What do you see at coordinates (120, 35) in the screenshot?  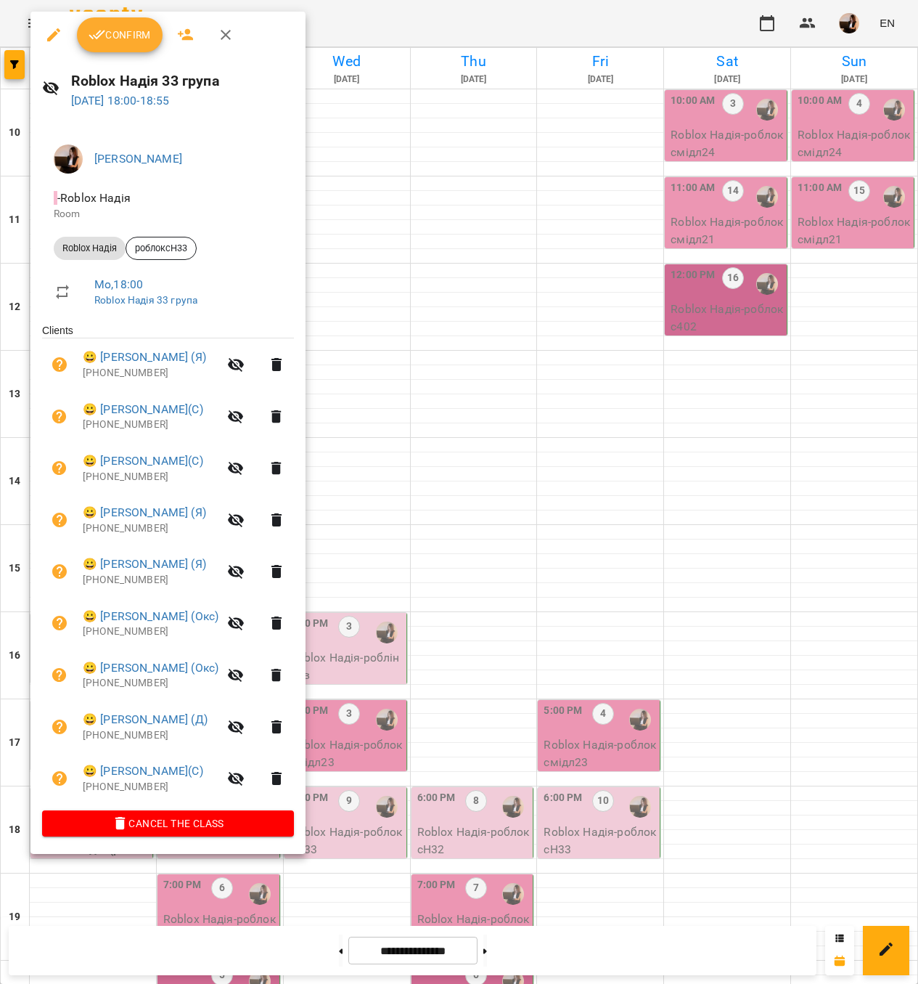 I see `span: Confirm` at bounding box center [120, 35].